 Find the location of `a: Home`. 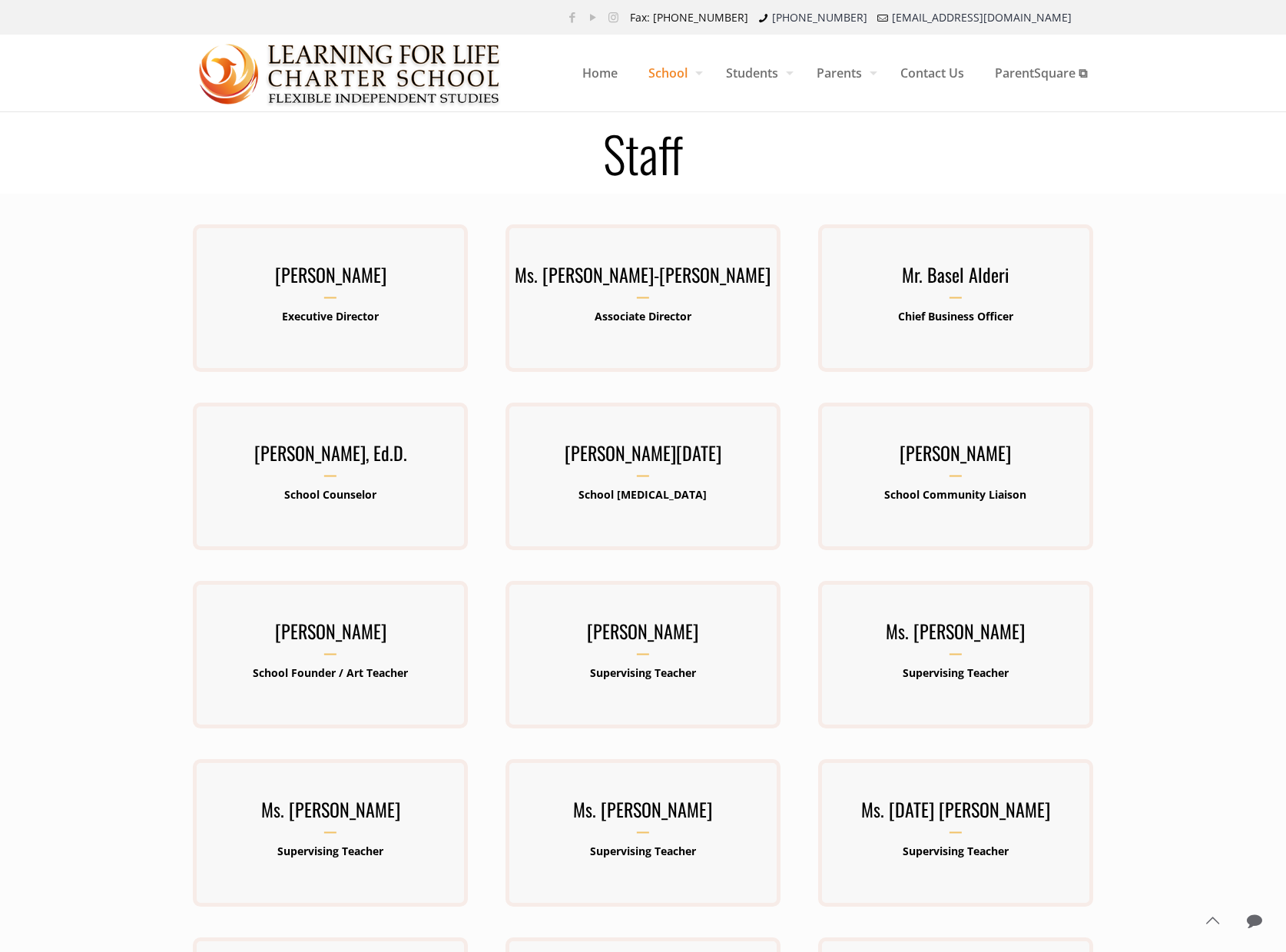

a: Home is located at coordinates (600, 73).